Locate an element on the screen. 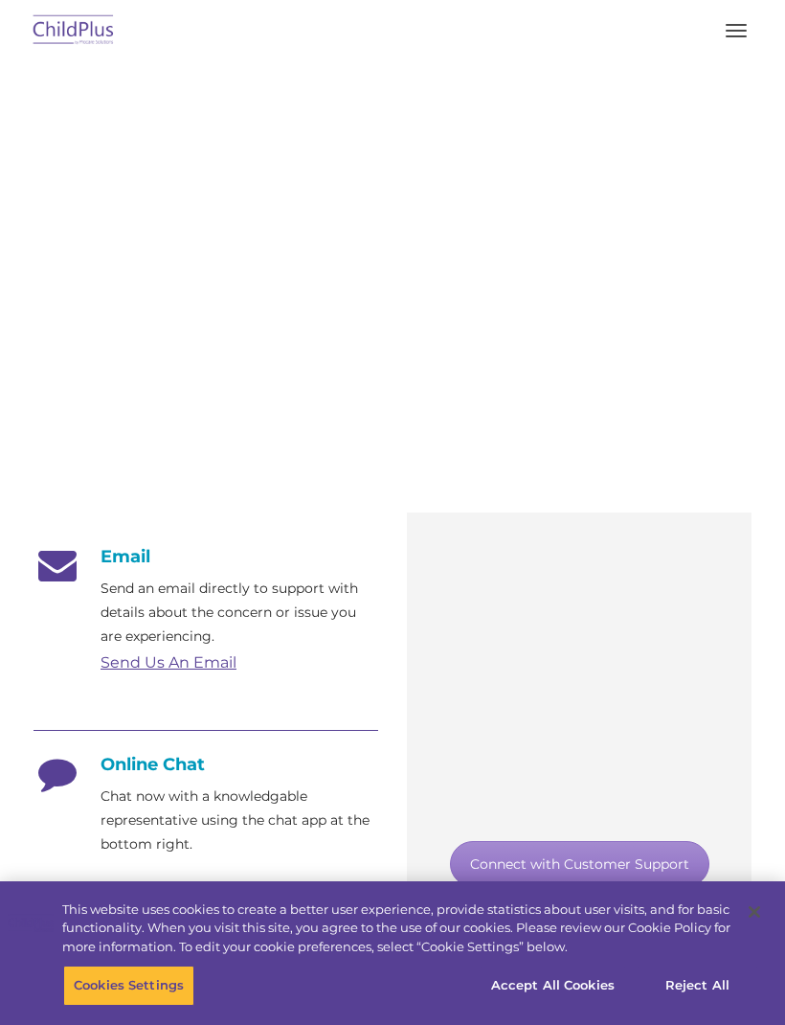 The height and width of the screenshot is (1025, 785). a: Connect with Customer Support is located at coordinates (579, 864).